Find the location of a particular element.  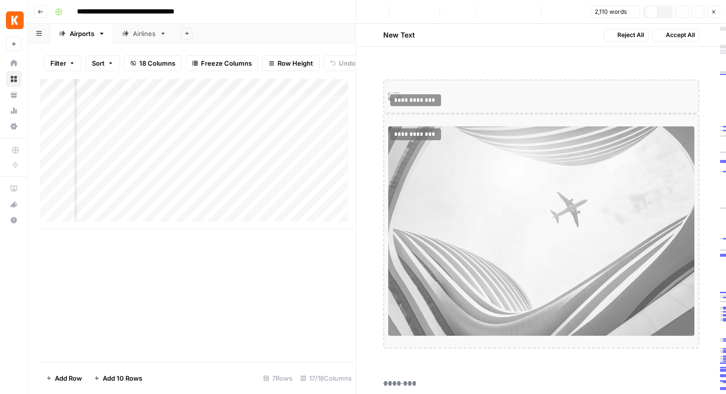

button: 18 Columns is located at coordinates (153, 63).